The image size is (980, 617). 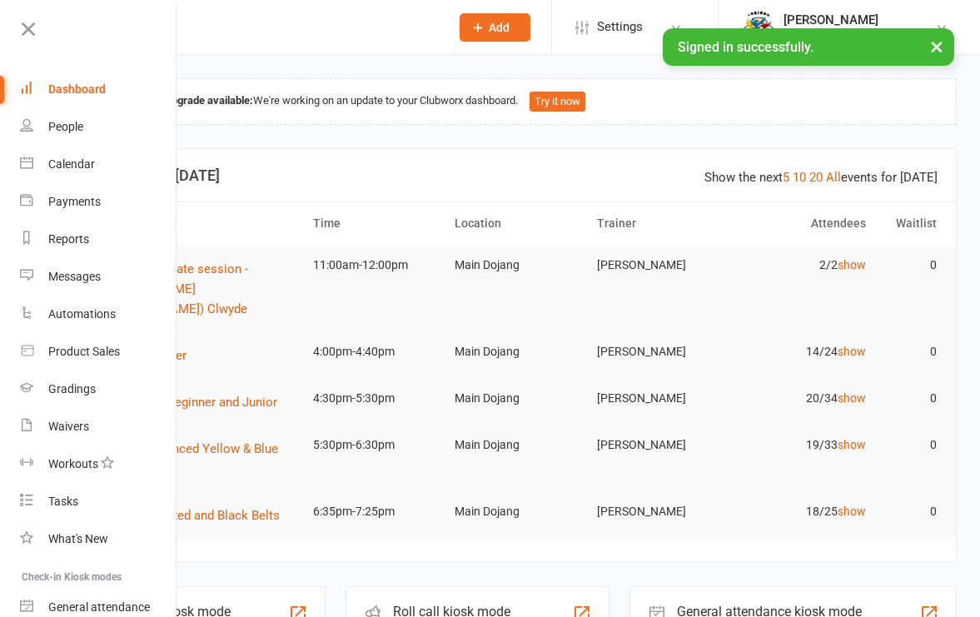 What do you see at coordinates (376, 223) in the screenshot?
I see `th: Time` at bounding box center [376, 223].